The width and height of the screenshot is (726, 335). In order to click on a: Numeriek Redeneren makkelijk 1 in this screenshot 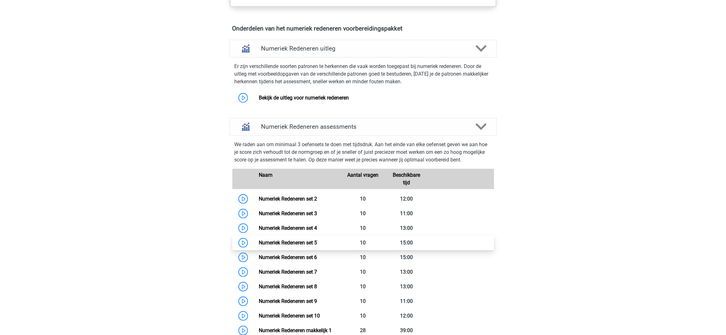, I will do `click(295, 331)`.